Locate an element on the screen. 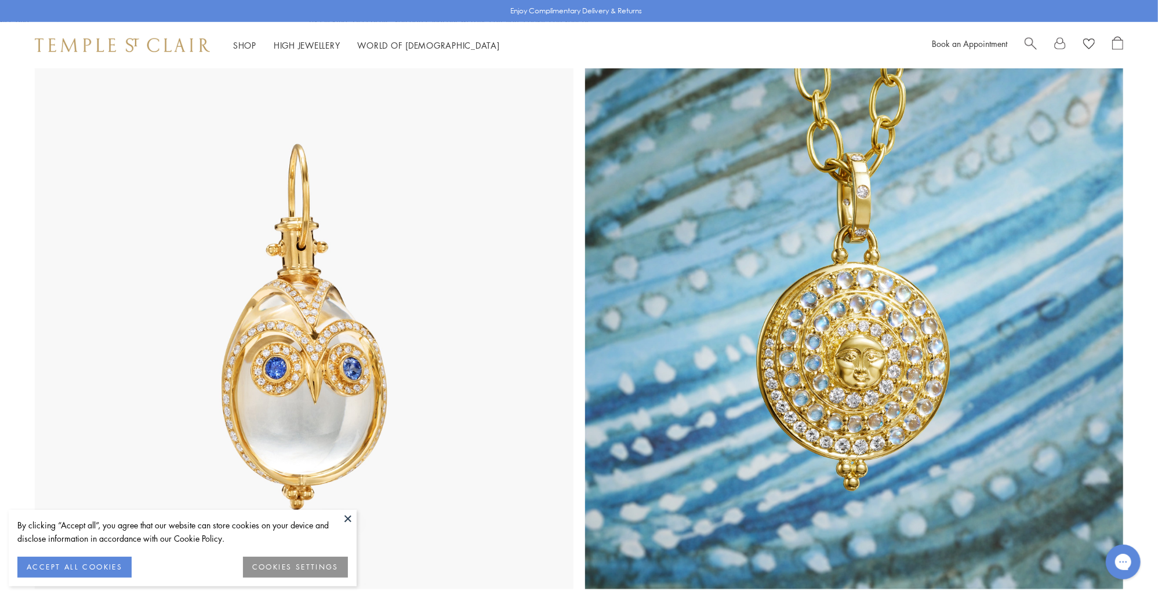  button: Gorgias live chat is located at coordinates (23, 21).